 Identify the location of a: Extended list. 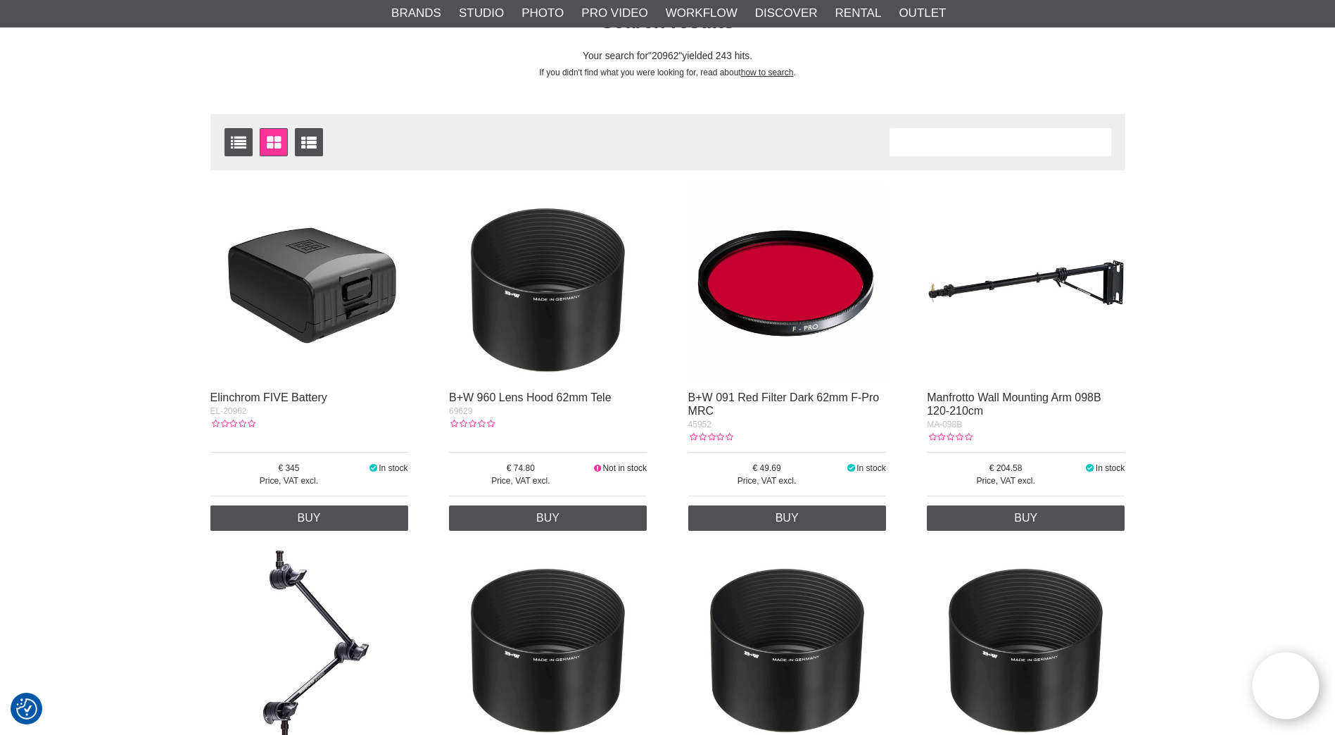
(309, 142).